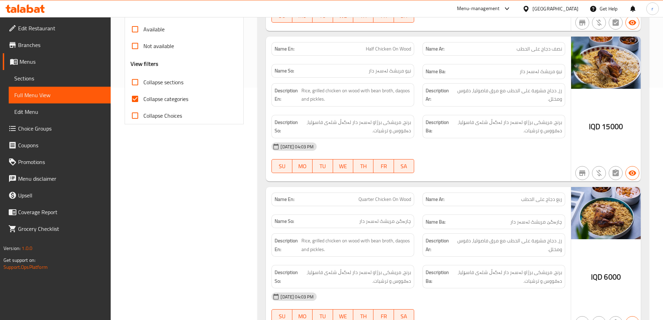 This screenshot has height=320, width=663. What do you see at coordinates (162, 116) in the screenshot?
I see `span: Collapse Choices` at bounding box center [162, 116].